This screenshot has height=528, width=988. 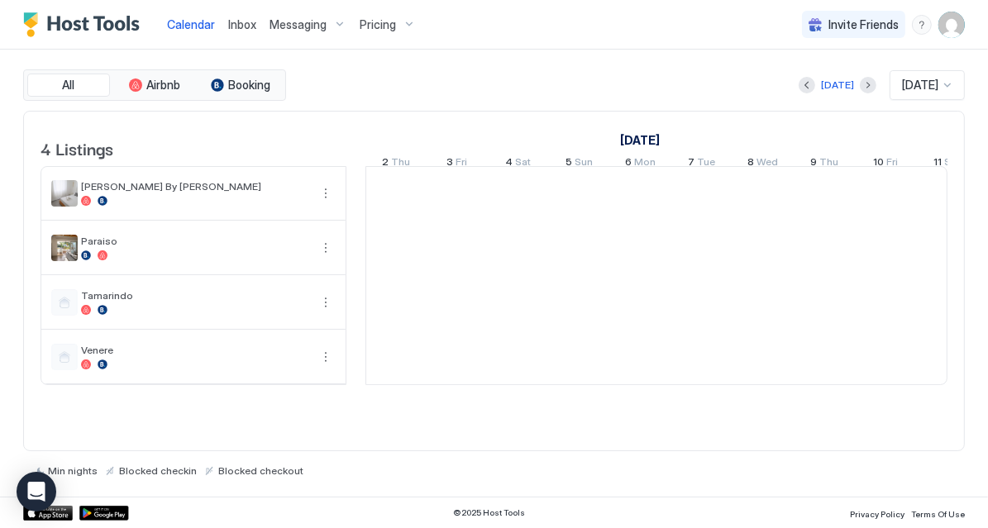 I want to click on a: October 11, 2025, so click(x=946, y=164).